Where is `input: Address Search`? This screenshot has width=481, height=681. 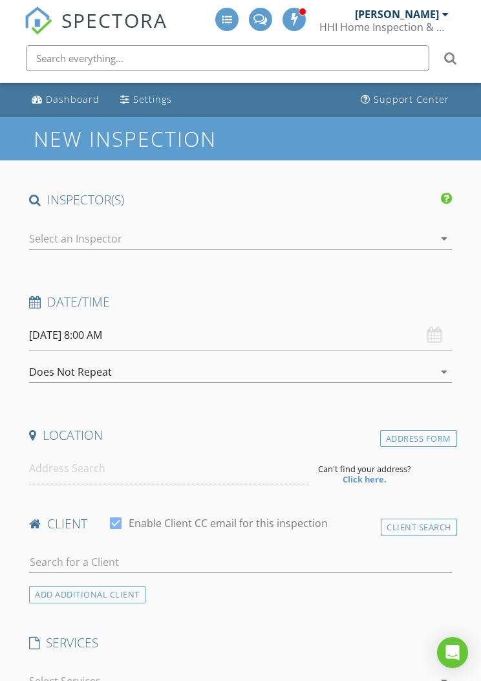
input: Address Search is located at coordinates (168, 468).